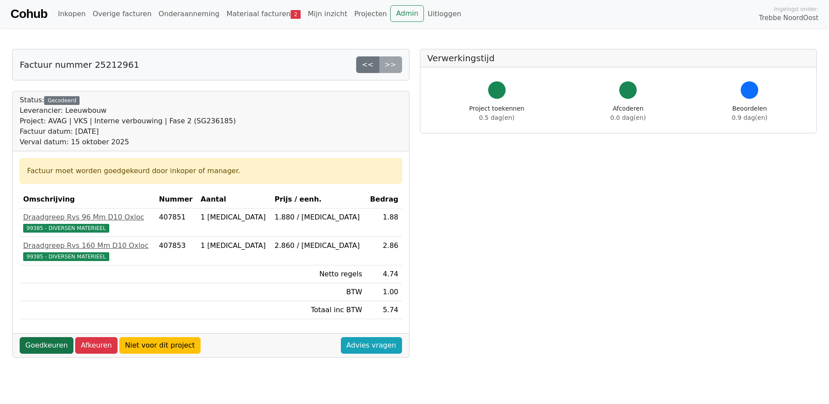 The height and width of the screenshot is (404, 829). I want to click on td: 407853, so click(176, 251).